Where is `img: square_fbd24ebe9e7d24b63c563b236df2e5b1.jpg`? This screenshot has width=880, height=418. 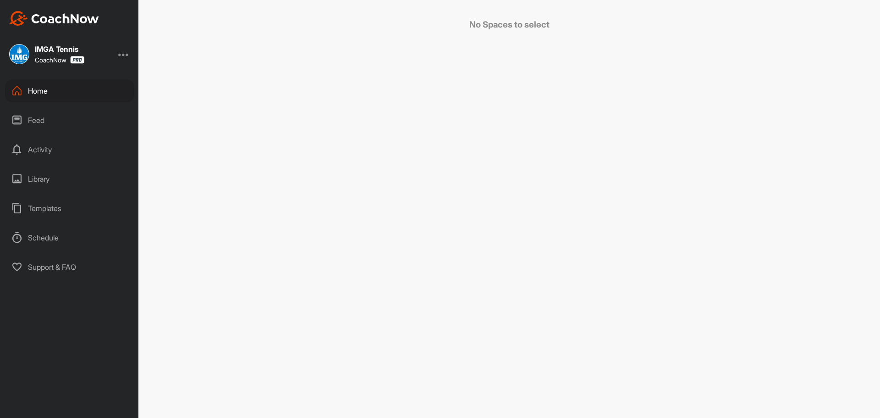 img: square_fbd24ebe9e7d24b63c563b236df2e5b1.jpg is located at coordinates (19, 54).